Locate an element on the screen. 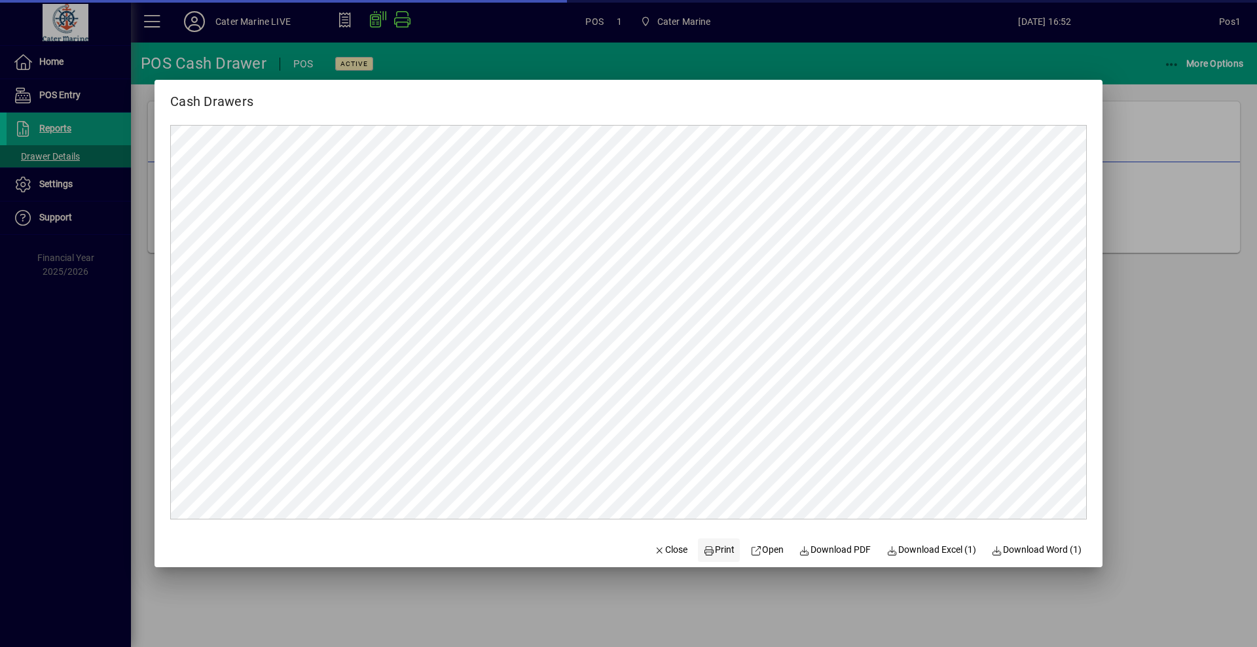 Image resolution: width=1257 pixels, height=647 pixels. span: Download PDF is located at coordinates (835, 550).